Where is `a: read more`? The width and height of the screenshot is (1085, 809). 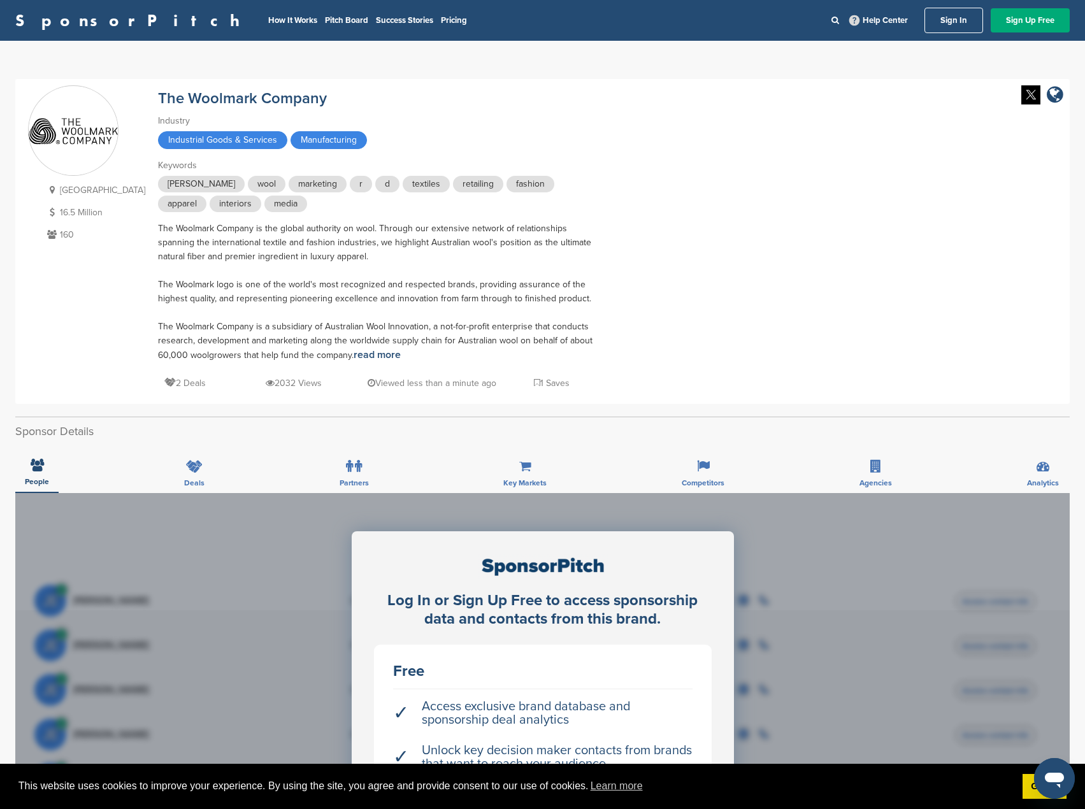 a: read more is located at coordinates (377, 355).